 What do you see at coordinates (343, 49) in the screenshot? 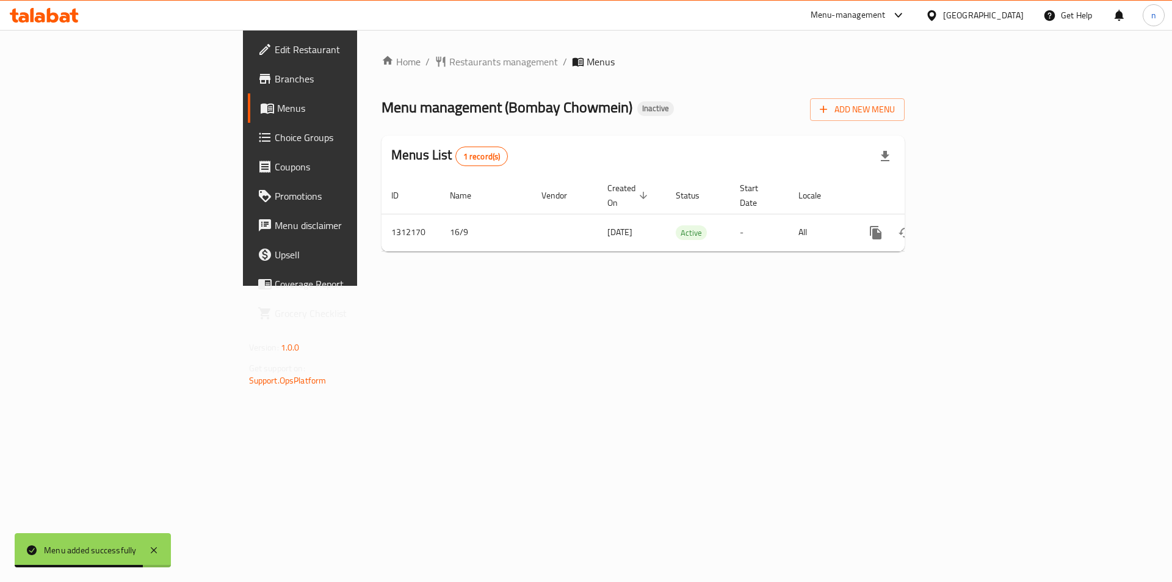
I see `a: Edit Restaurant` at bounding box center [343, 49].